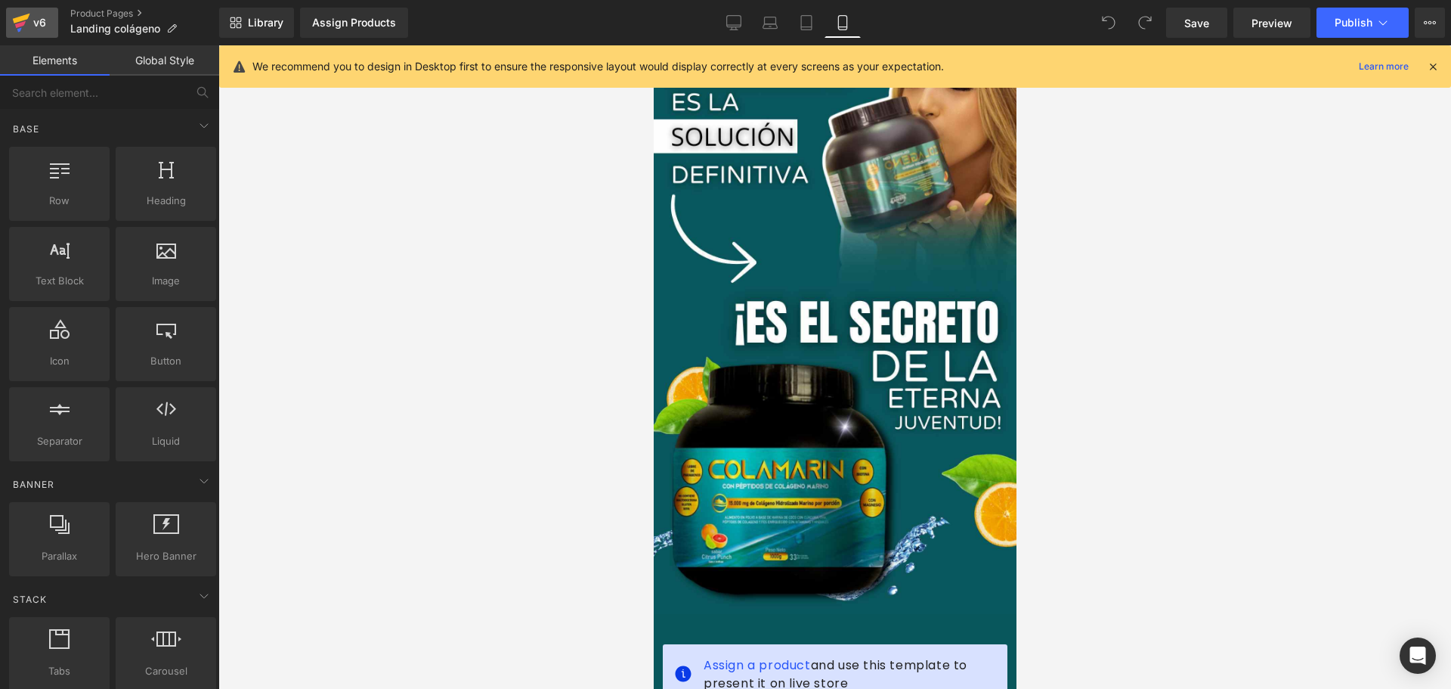 Image resolution: width=1451 pixels, height=689 pixels. Describe the element at coordinates (29, 599) in the screenshot. I see `span: Stack` at that location.